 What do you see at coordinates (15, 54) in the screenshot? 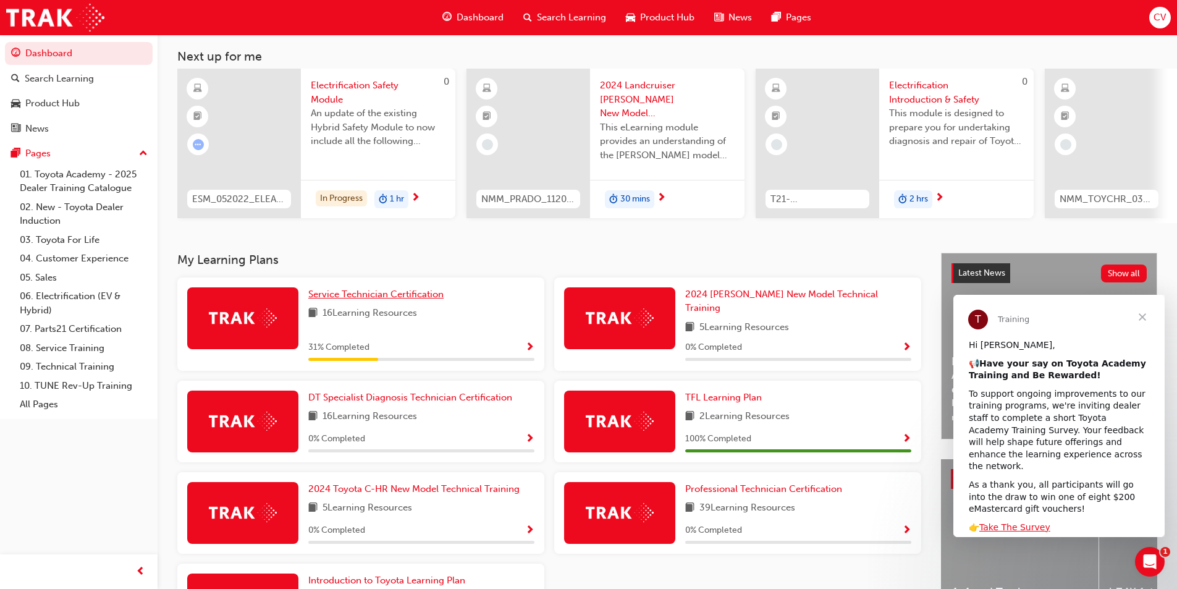
I see `span: guage-icon` at bounding box center [15, 54].